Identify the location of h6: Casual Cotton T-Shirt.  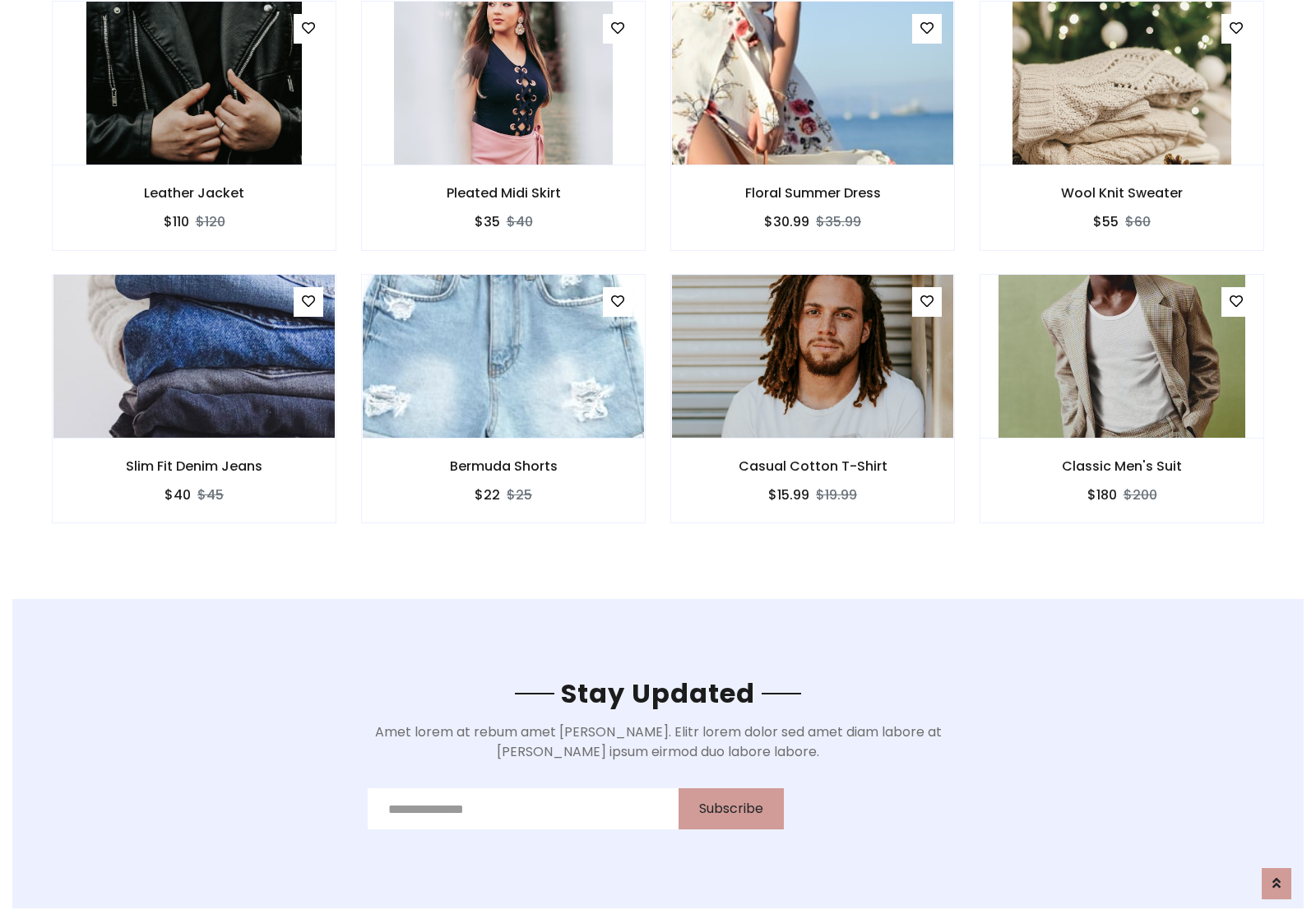
(813, 465).